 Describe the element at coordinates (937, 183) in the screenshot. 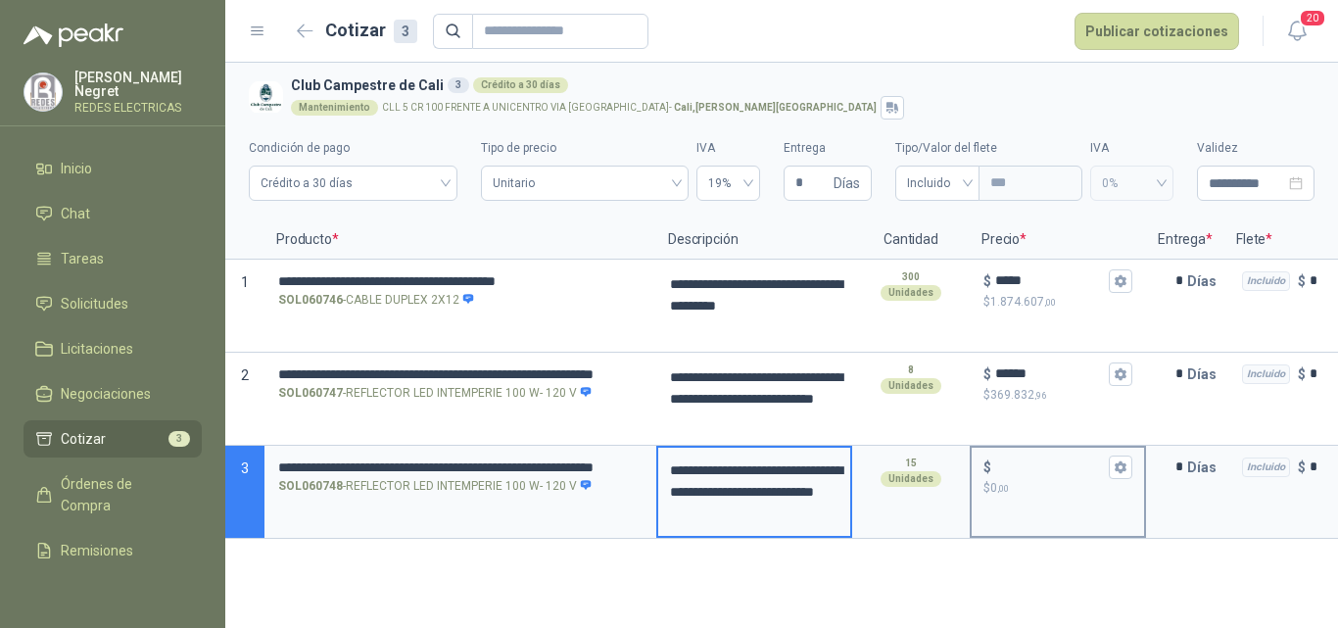

I see `span: Incluido` at that location.